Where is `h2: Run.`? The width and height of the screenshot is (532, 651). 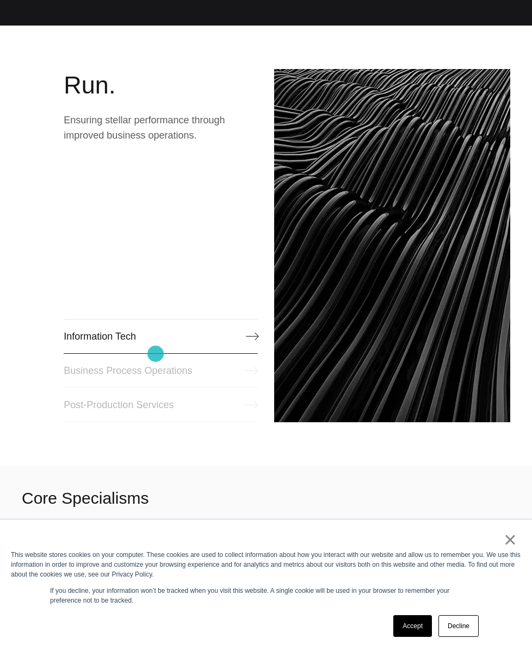
h2: Run. is located at coordinates (160, 85).